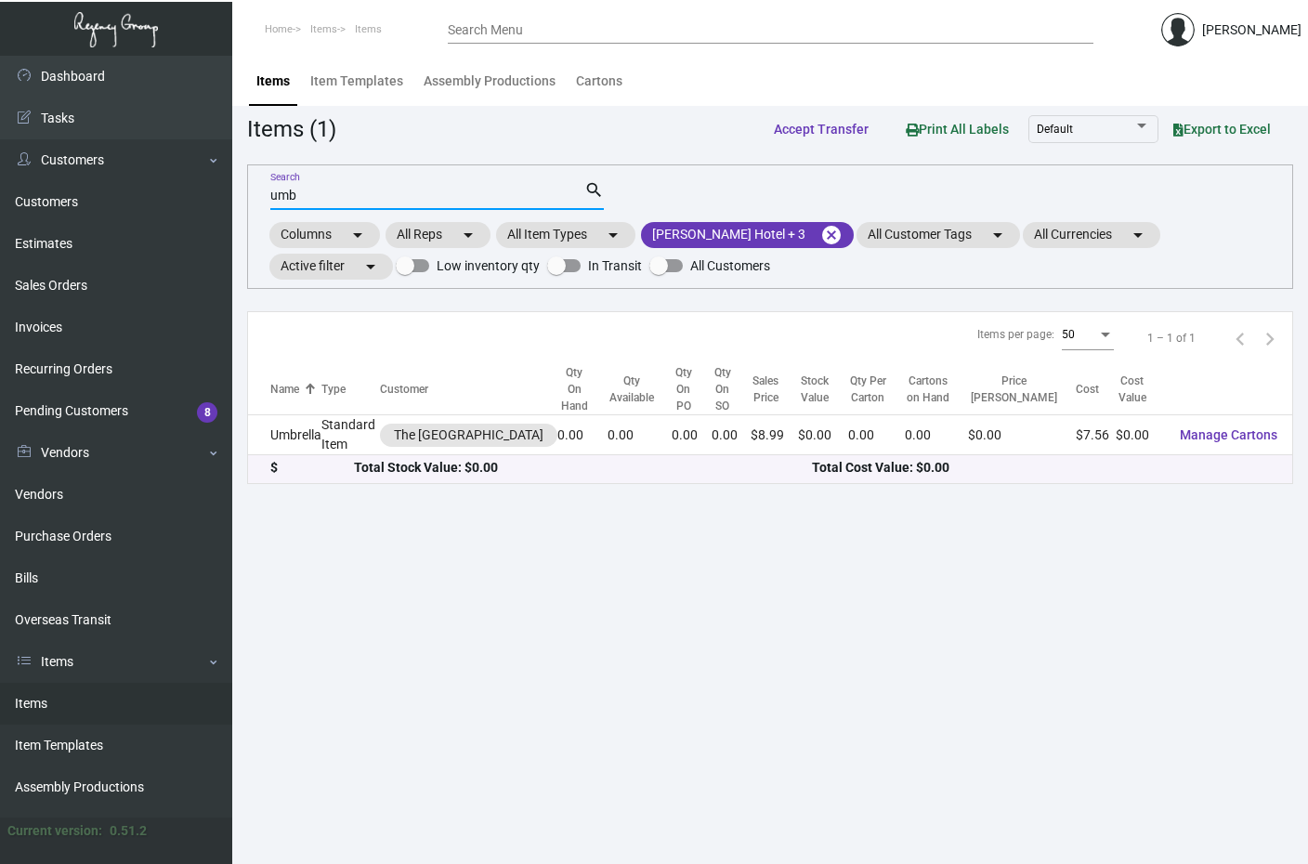  I want to click on span: In Transit, so click(615, 266).